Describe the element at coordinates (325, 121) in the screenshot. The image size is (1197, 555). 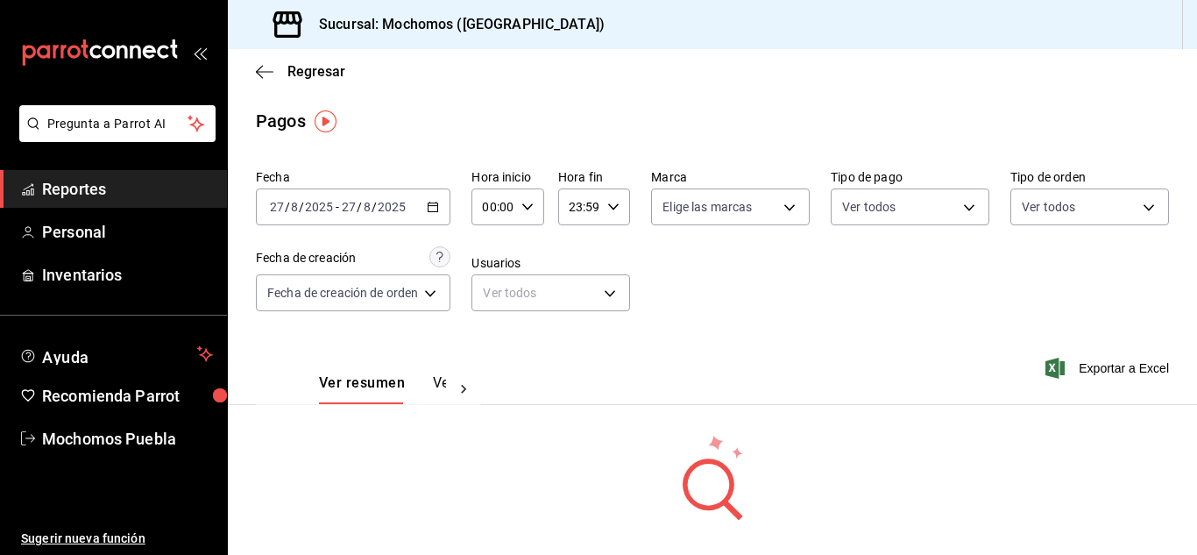
I see `button: Tooltip marker` at that location.